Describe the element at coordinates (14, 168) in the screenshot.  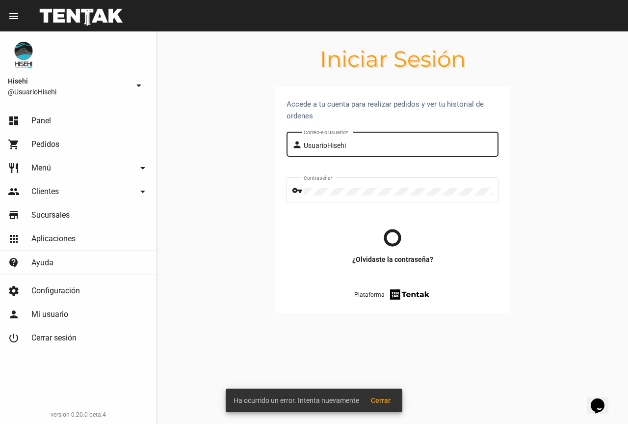
I see `mat-icon: restaurant` at that location.